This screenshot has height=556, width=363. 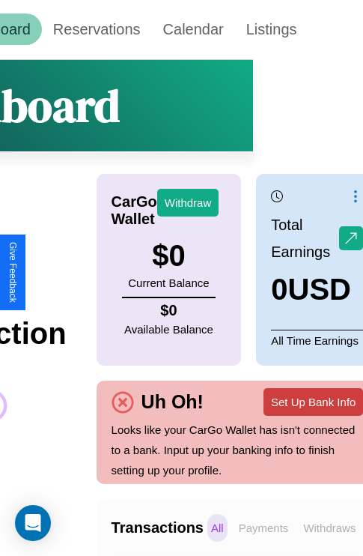 I want to click on p: Total Earnings, so click(x=305, y=238).